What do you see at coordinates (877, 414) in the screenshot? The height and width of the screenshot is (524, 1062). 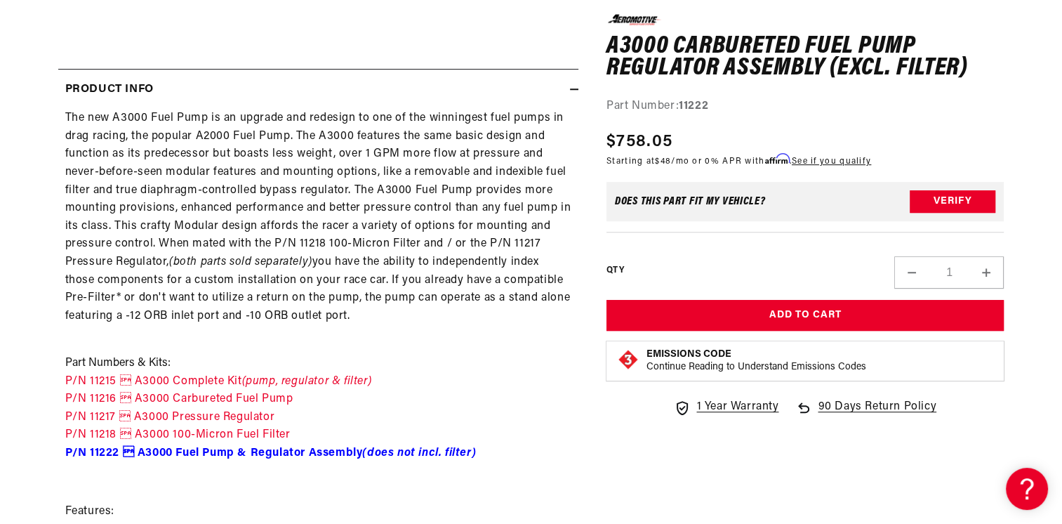 I see `span: 90 Days Return Policy` at bounding box center [877, 414].